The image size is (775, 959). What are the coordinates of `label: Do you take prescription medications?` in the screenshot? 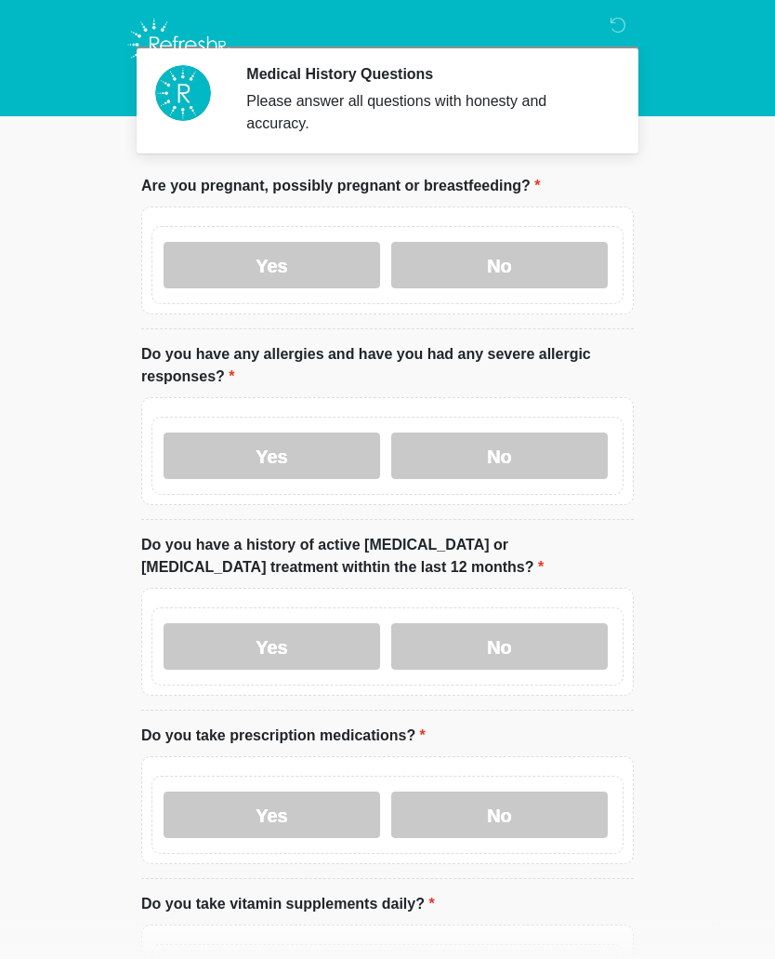 It's located at (284, 735).